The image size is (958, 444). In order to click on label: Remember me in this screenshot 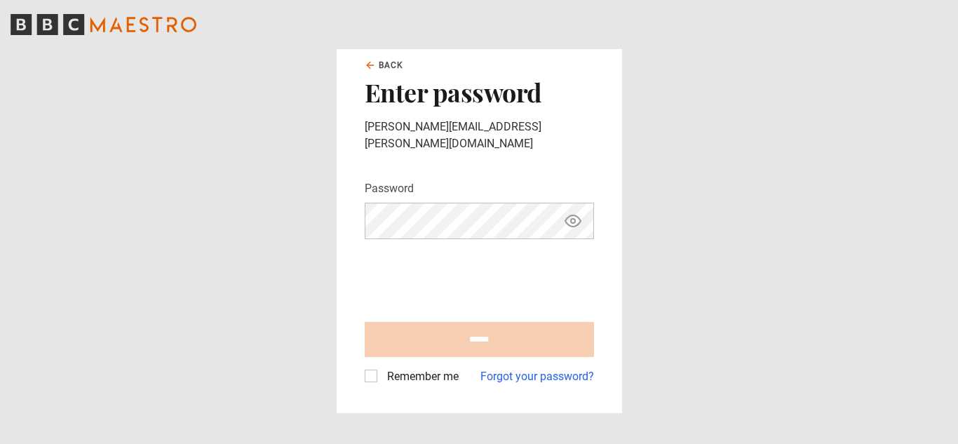, I will do `click(420, 377)`.